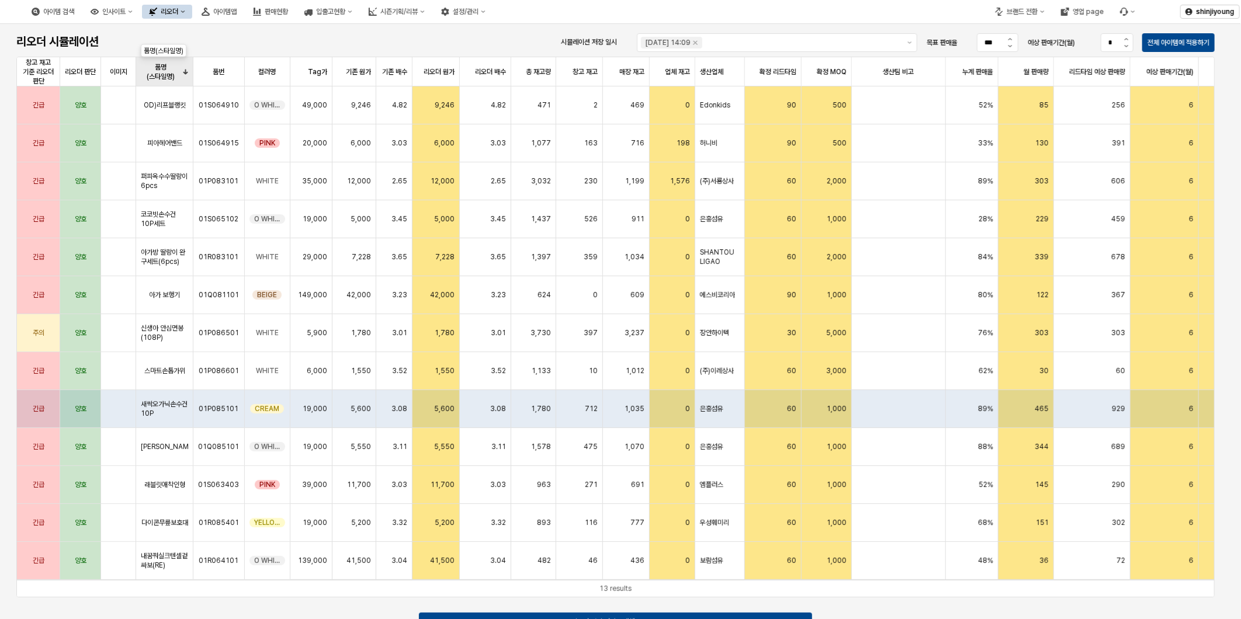 This screenshot has width=1241, height=619. I want to click on span: 198, so click(683, 143).